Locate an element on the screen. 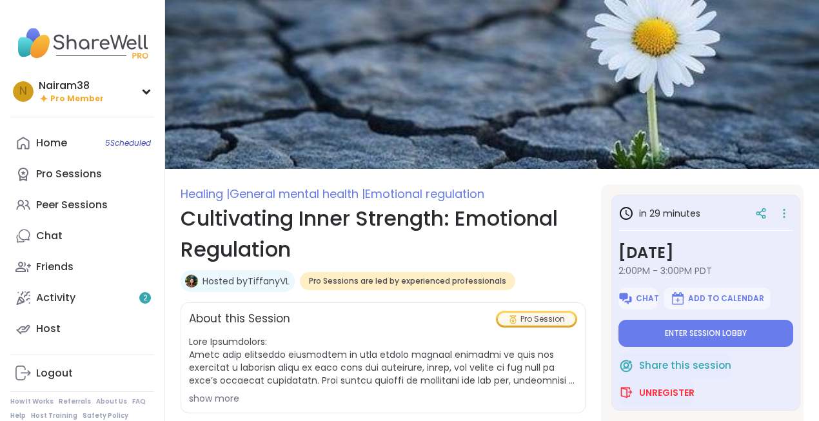 The height and width of the screenshot is (421, 819). span: Pro Sessions are led by experienced professionals is located at coordinates (407, 281).